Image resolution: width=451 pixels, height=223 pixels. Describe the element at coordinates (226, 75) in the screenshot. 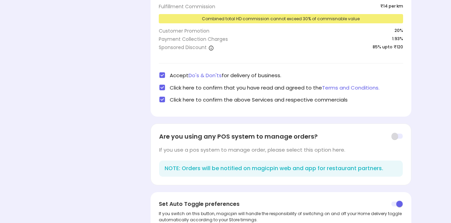

I see `span: Accept for delivery of business.` at that location.